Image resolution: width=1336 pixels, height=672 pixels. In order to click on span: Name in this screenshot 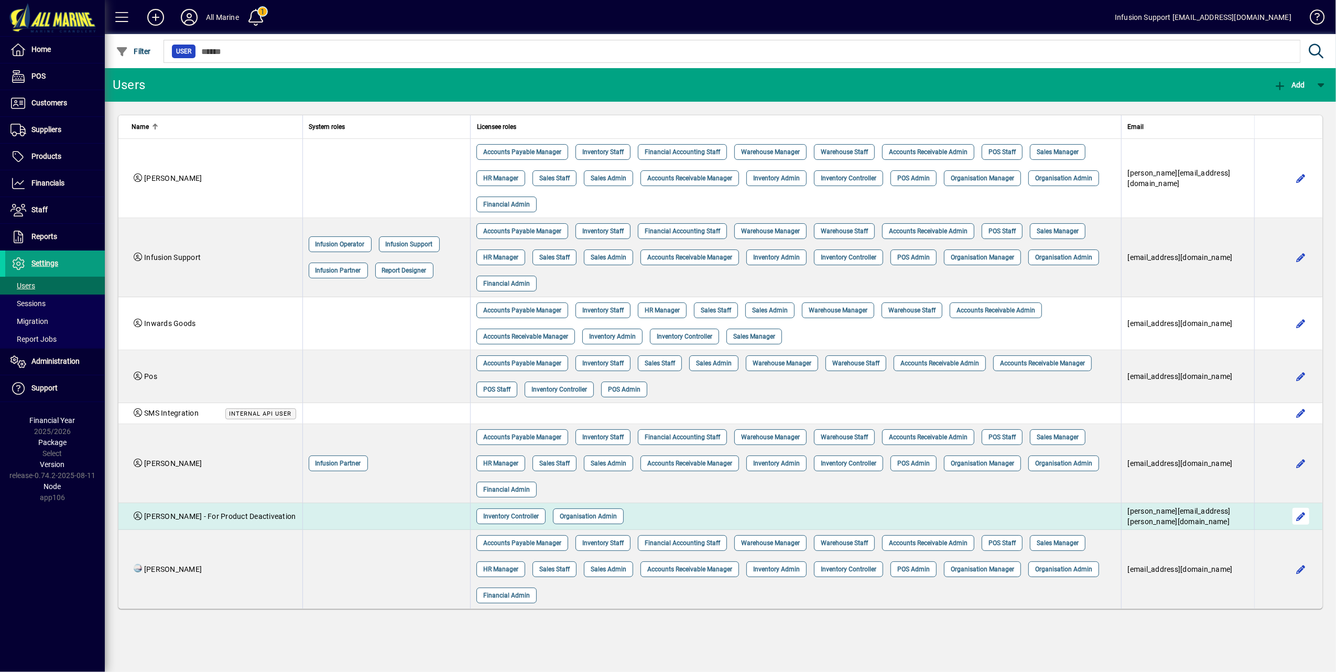, I will do `click(140, 127)`.